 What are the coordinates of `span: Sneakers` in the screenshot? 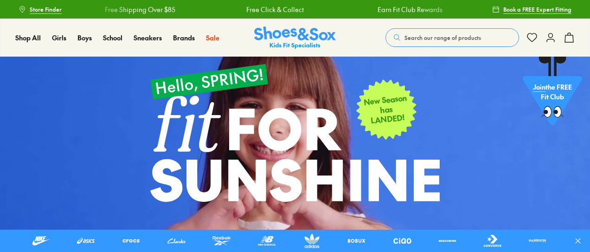 It's located at (148, 38).